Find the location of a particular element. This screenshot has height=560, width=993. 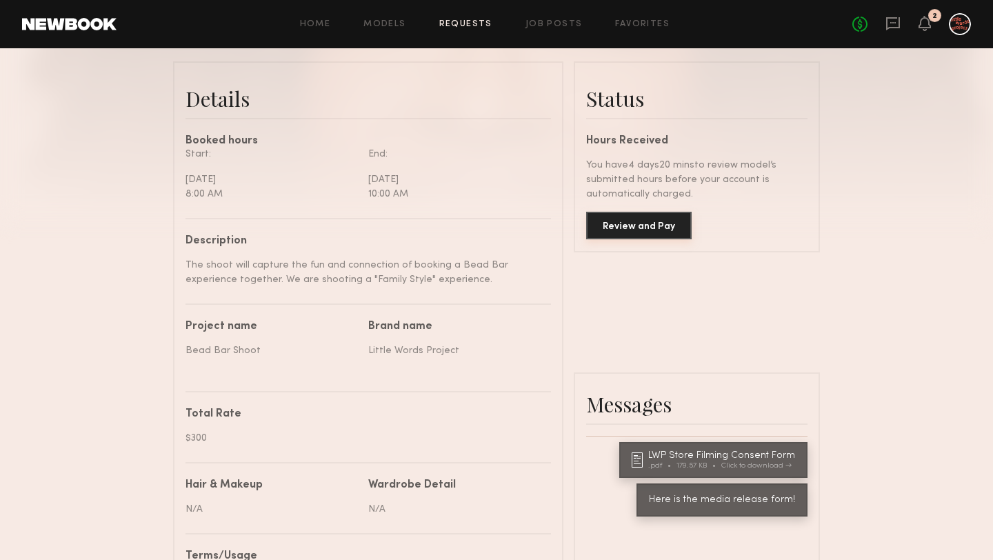

div: Booked hours is located at coordinates (368, 141).